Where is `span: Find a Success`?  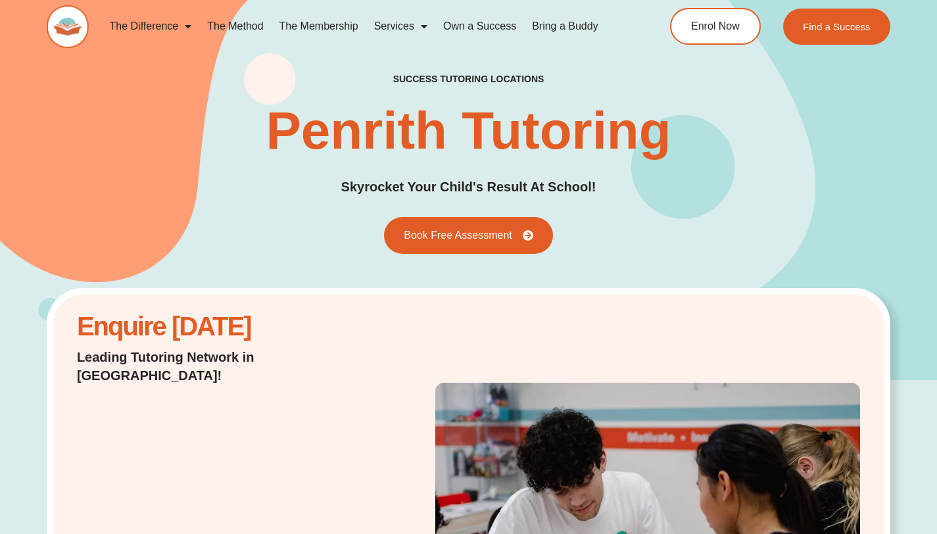 span: Find a Success is located at coordinates (837, 26).